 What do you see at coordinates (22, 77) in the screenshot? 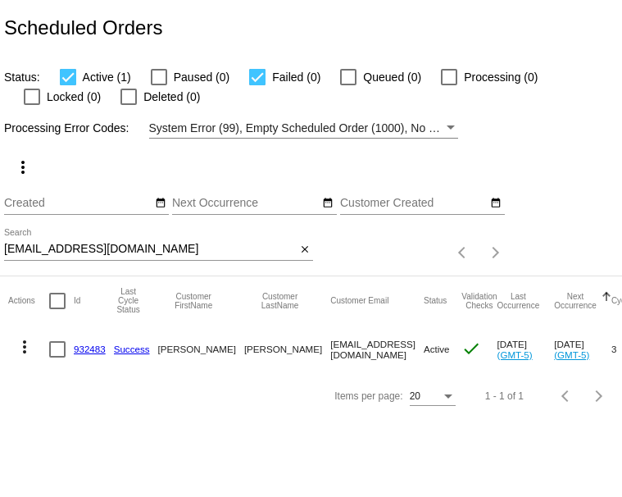
I see `span: Status:` at bounding box center [22, 77].